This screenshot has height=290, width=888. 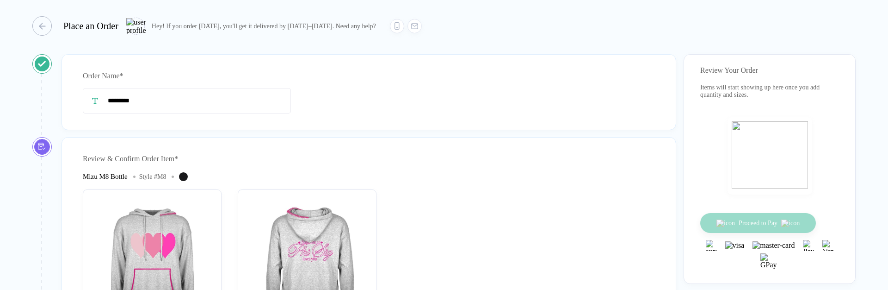 I want to click on img: GPay, so click(x=770, y=262).